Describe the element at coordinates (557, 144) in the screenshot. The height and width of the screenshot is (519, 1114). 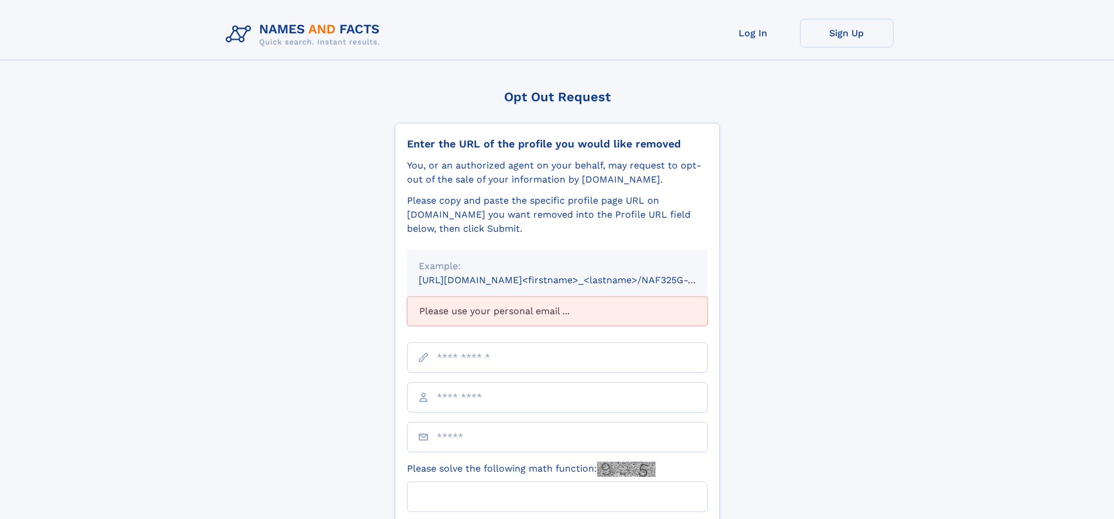
I see `div: Enter the URL of the profile you would like removed` at that location.